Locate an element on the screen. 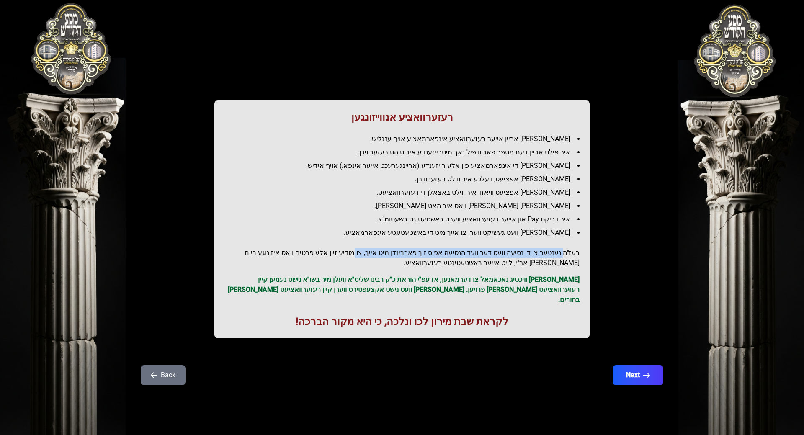 The height and width of the screenshot is (435, 804). button: Next is located at coordinates (638, 375).